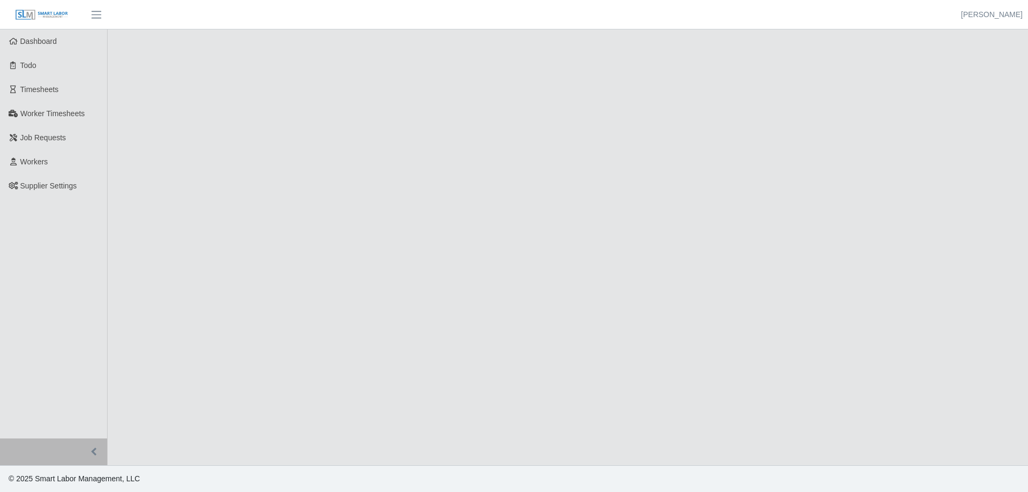  What do you see at coordinates (39, 41) in the screenshot?
I see `span: Dashboard` at bounding box center [39, 41].